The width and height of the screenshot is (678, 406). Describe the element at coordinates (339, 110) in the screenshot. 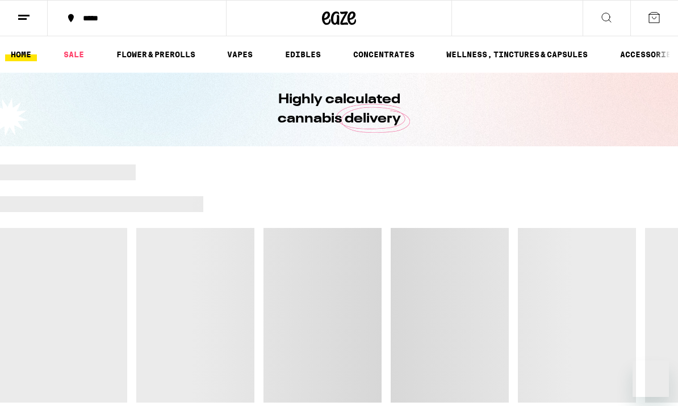

I see `h1: Highly calculated cannabis delivery` at that location.